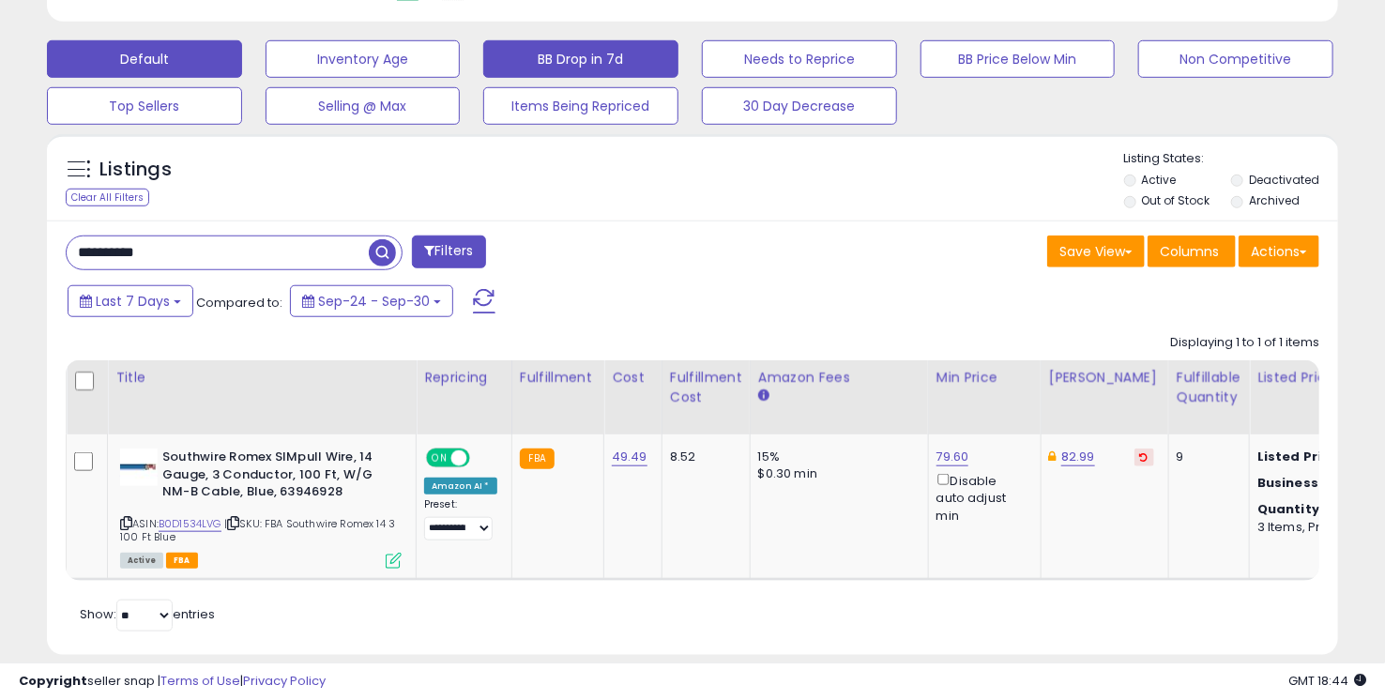 Image resolution: width=1385 pixels, height=700 pixels. Describe the element at coordinates (145, 106) in the screenshot. I see `button: Top Sellers` at that location.